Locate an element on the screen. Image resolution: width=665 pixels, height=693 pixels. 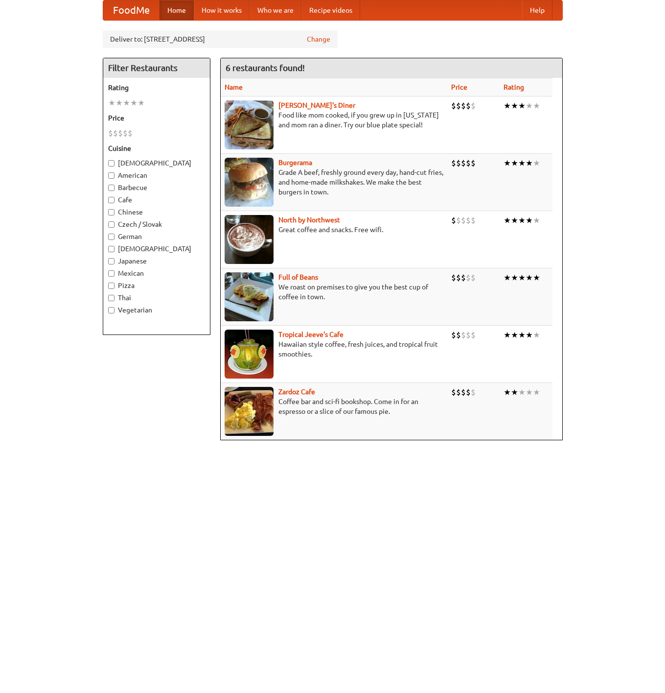
label: Pizza is located at coordinates (157, 285).